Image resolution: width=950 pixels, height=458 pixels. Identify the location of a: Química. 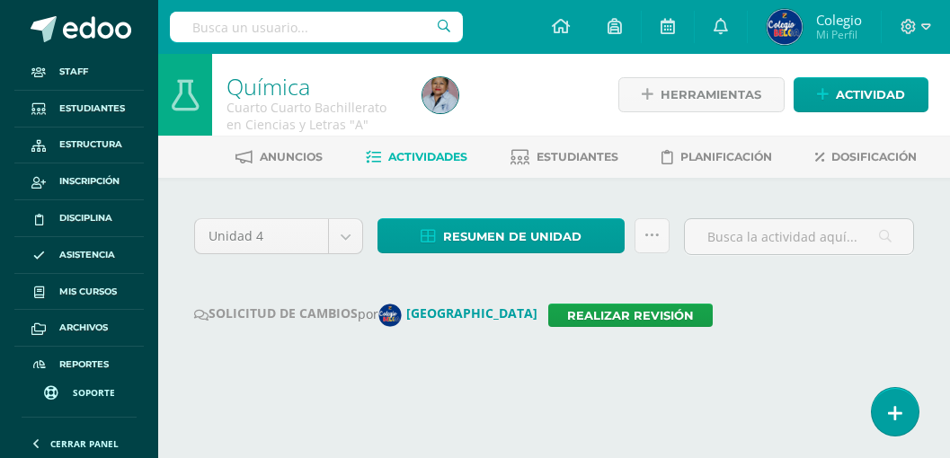
(268, 86).